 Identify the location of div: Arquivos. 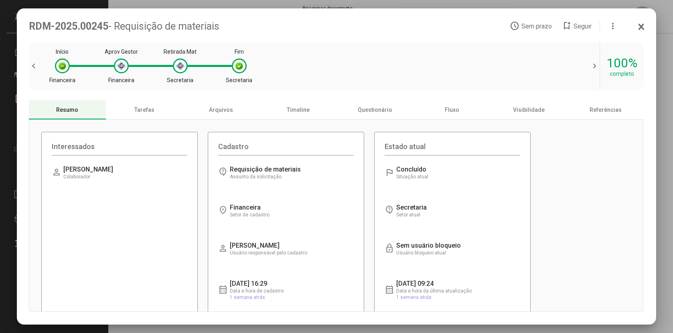
(221, 110).